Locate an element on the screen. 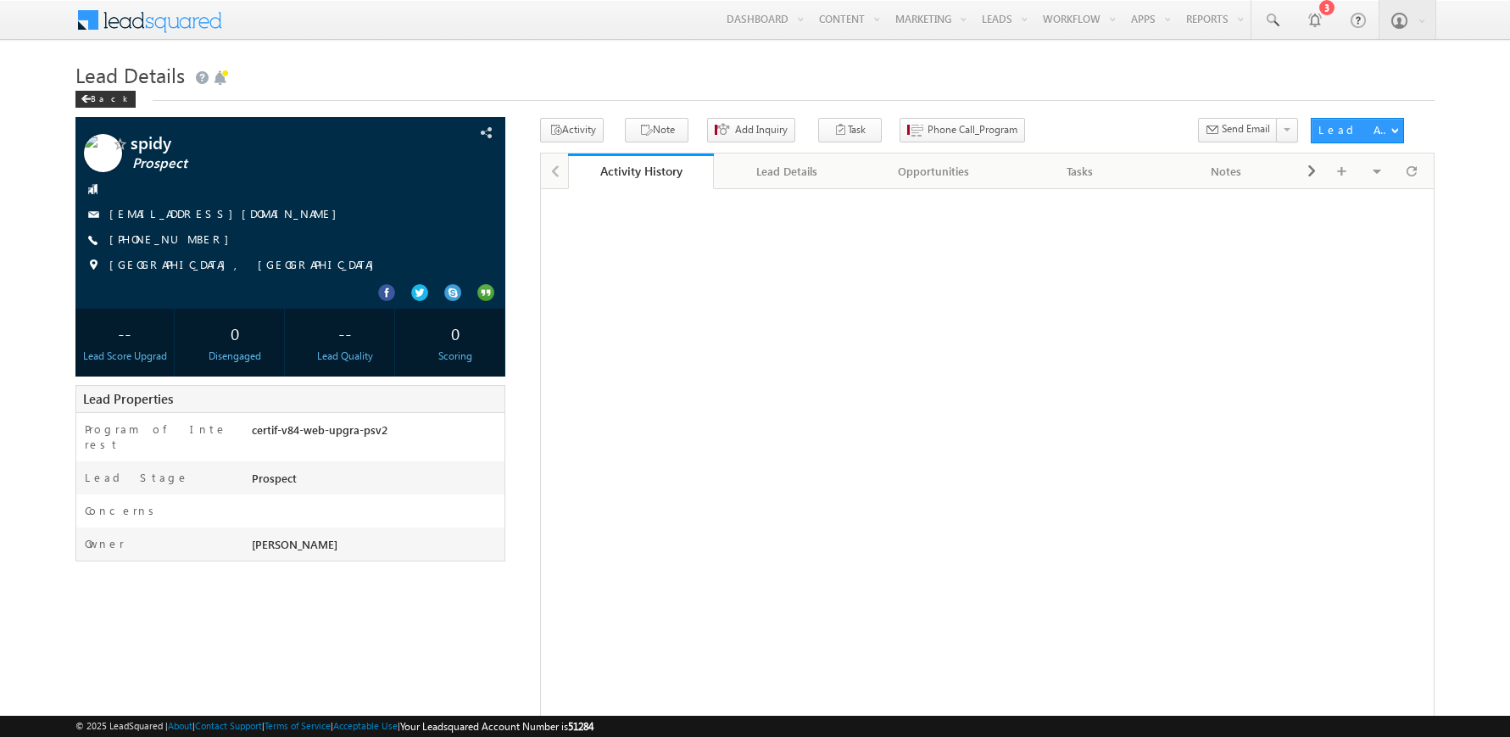  div: Opportunities is located at coordinates (932, 171).